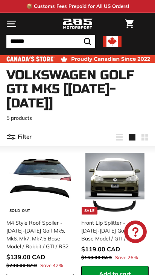  I want to click on div: Sold Out, so click(20, 211).